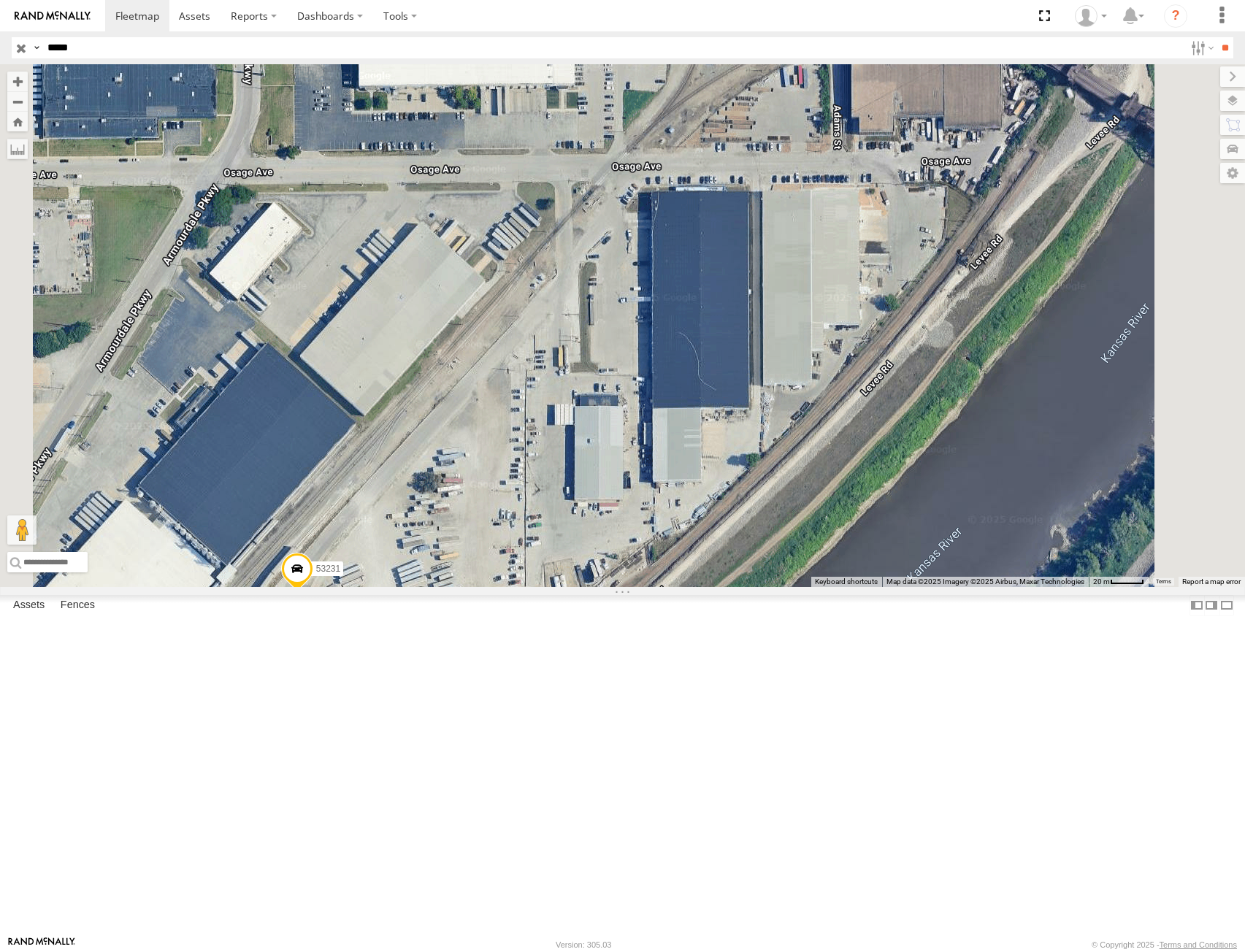 This screenshot has height=952, width=1245. Describe the element at coordinates (22, 530) in the screenshot. I see `button: Drag Pegman onto the map to open Street View` at that location.